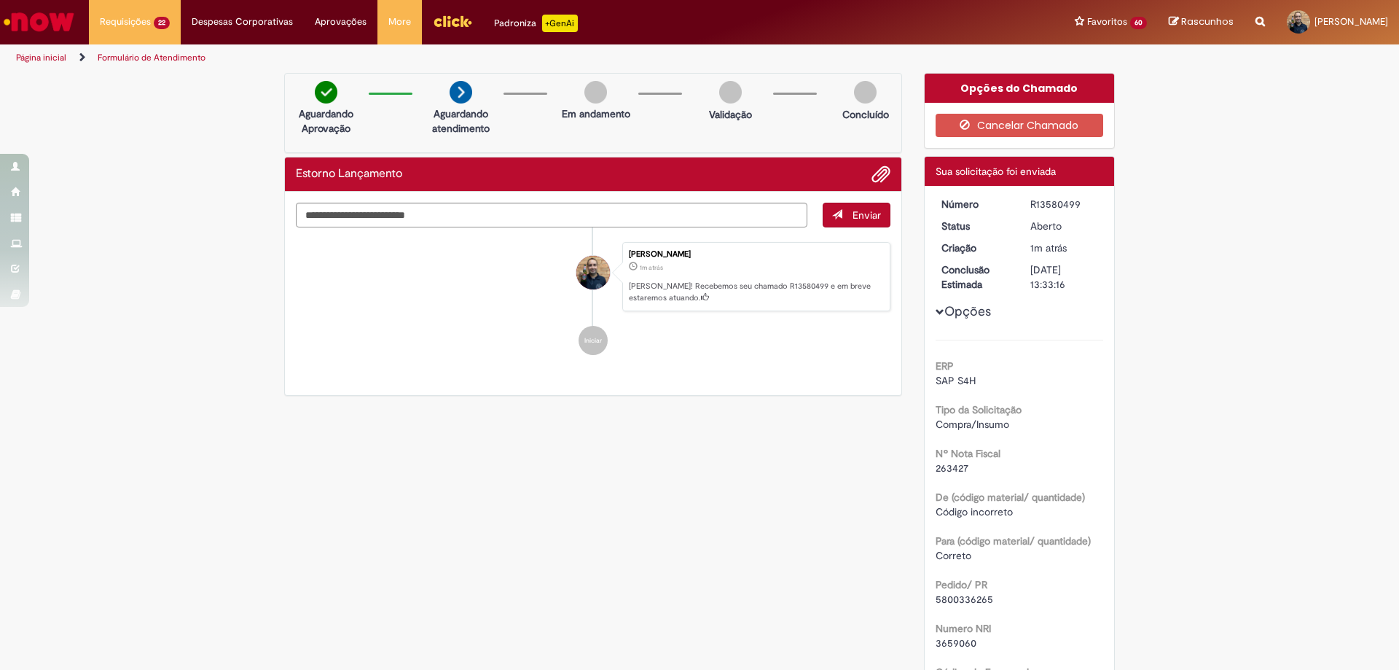 The width and height of the screenshot is (1399, 670). Describe the element at coordinates (1064, 226) in the screenshot. I see `div: Aberto` at that location.